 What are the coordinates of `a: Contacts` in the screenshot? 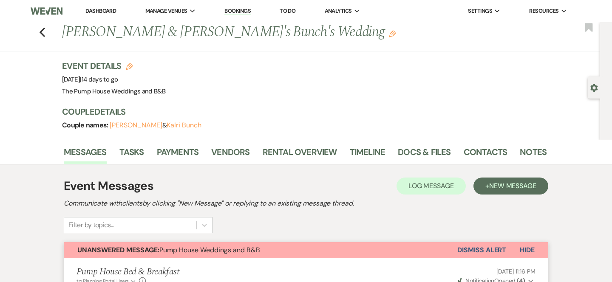 It's located at (486, 155).